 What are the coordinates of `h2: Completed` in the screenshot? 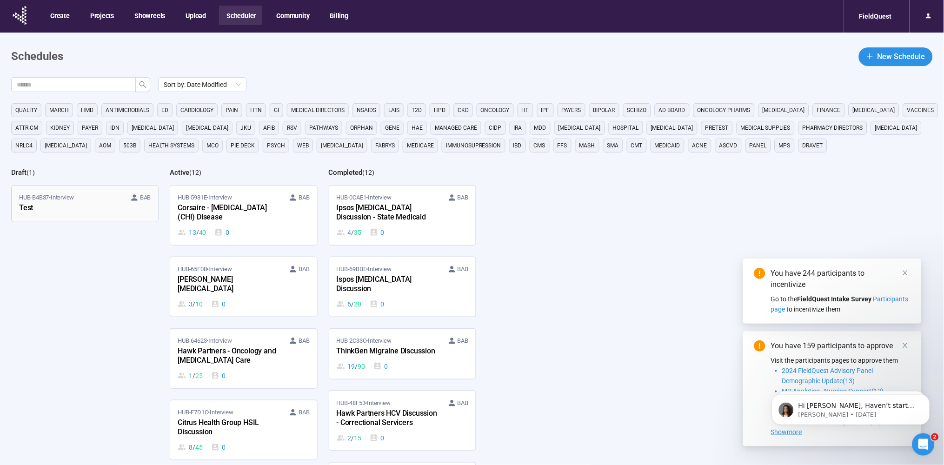 It's located at (345, 172).